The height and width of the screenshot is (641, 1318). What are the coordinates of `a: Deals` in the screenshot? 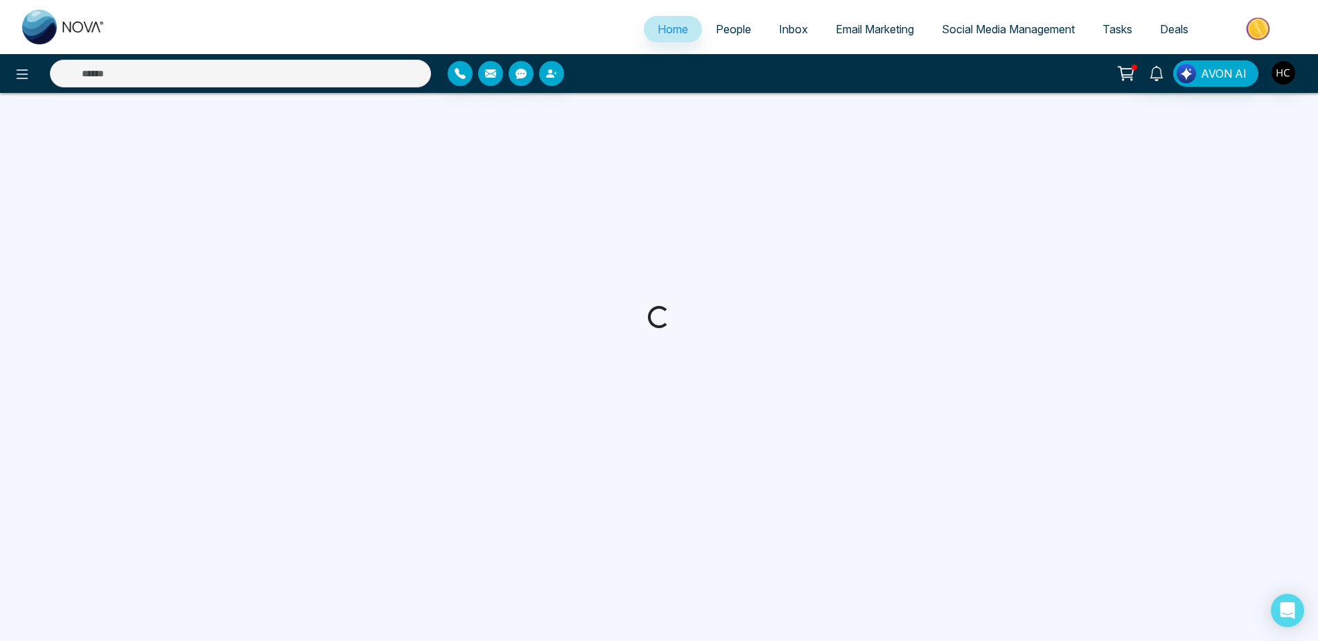 It's located at (1174, 29).